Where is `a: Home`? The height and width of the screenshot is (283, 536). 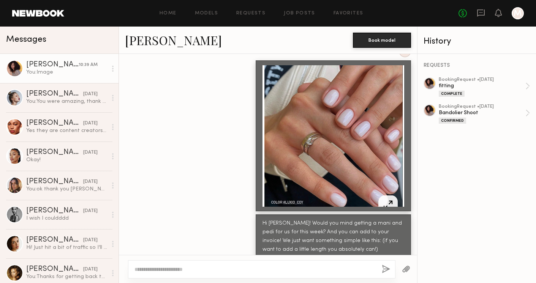 a: Home is located at coordinates (168, 13).